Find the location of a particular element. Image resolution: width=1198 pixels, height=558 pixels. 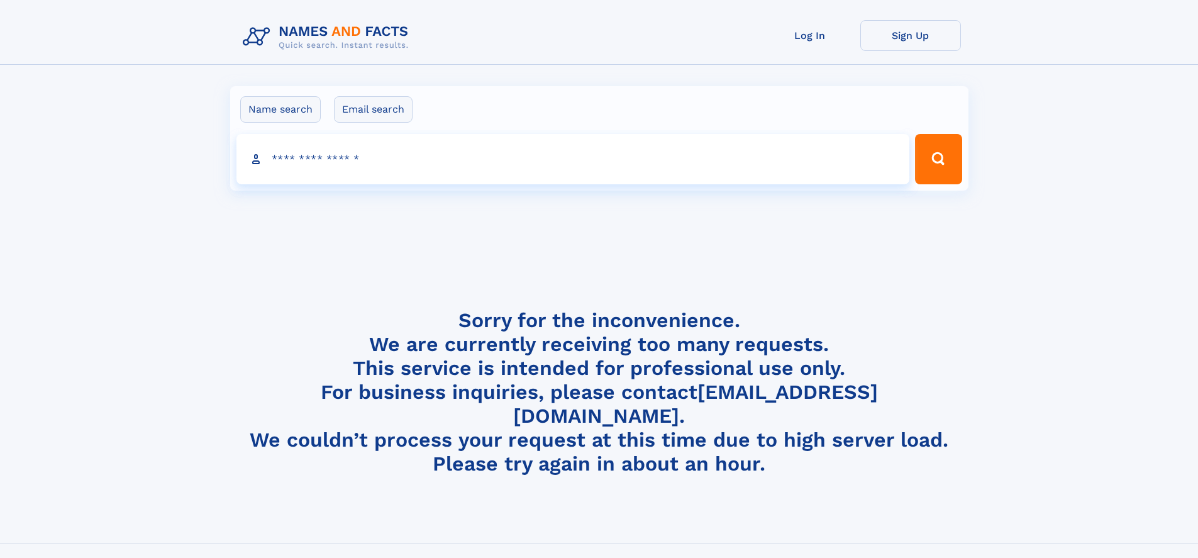

label: Name search is located at coordinates (281, 109).